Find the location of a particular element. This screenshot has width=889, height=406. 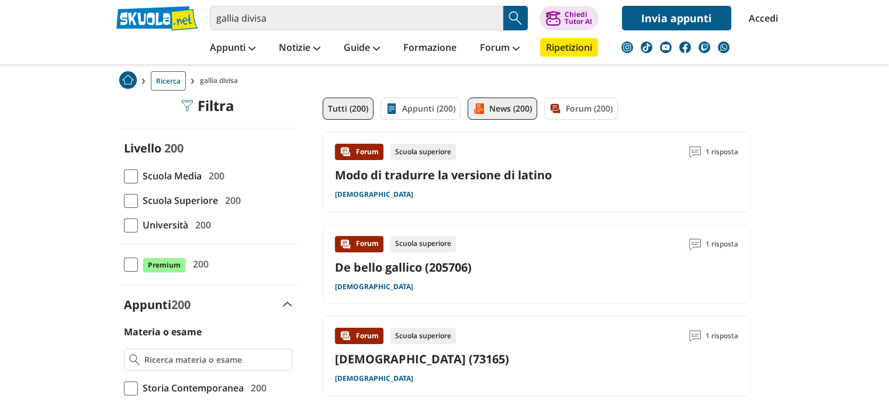

a: Appunti (200) is located at coordinates (420, 109).